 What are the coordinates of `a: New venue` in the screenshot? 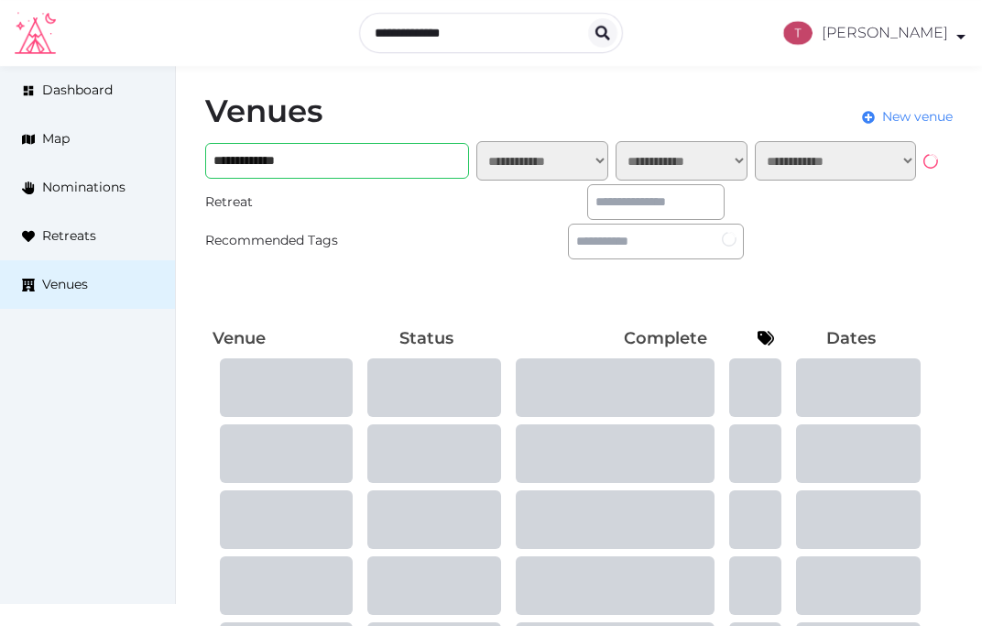 It's located at (907, 116).